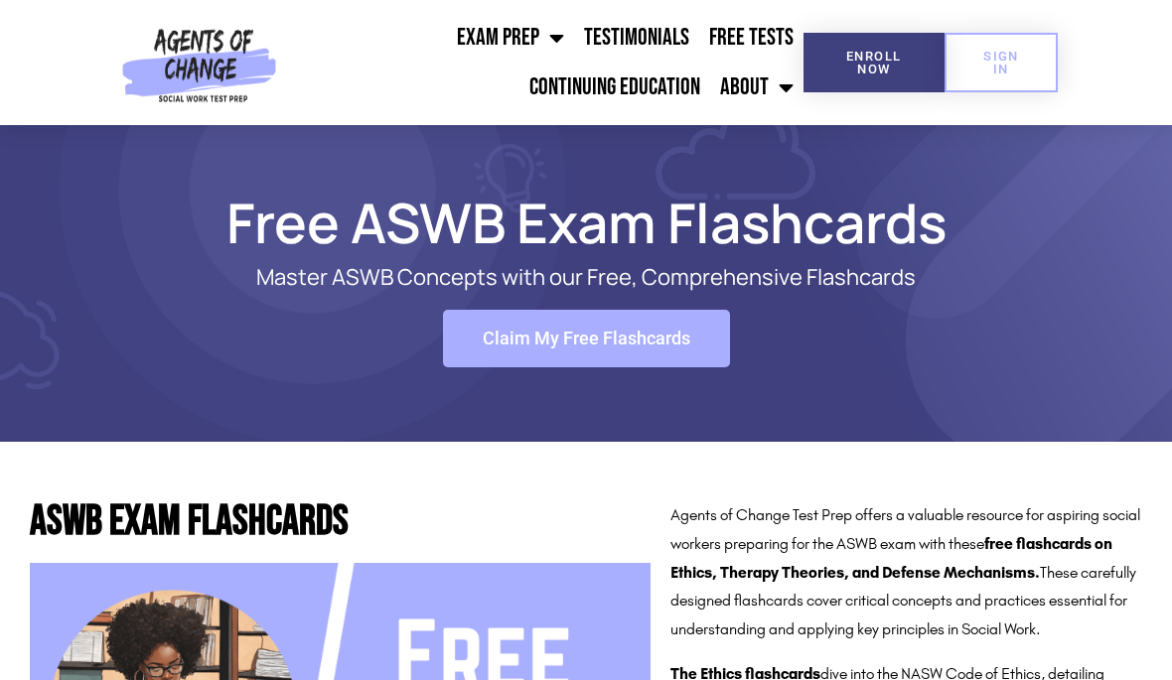 Image resolution: width=1172 pixels, height=680 pixels. I want to click on h2: ASWB Exam Flashcards, so click(340, 522).